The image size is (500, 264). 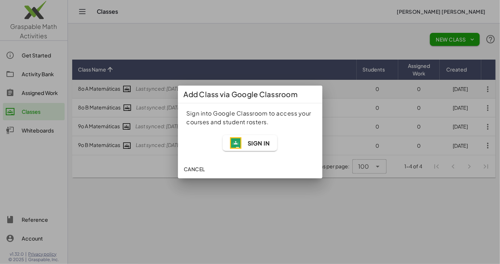 What do you see at coordinates (250, 143) in the screenshot?
I see `button: Sign In` at bounding box center [250, 143].